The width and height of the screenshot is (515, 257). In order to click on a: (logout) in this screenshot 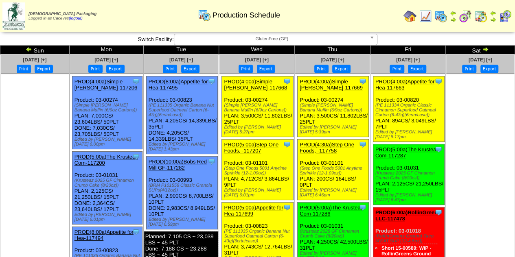, I will do `click(76, 18)`.